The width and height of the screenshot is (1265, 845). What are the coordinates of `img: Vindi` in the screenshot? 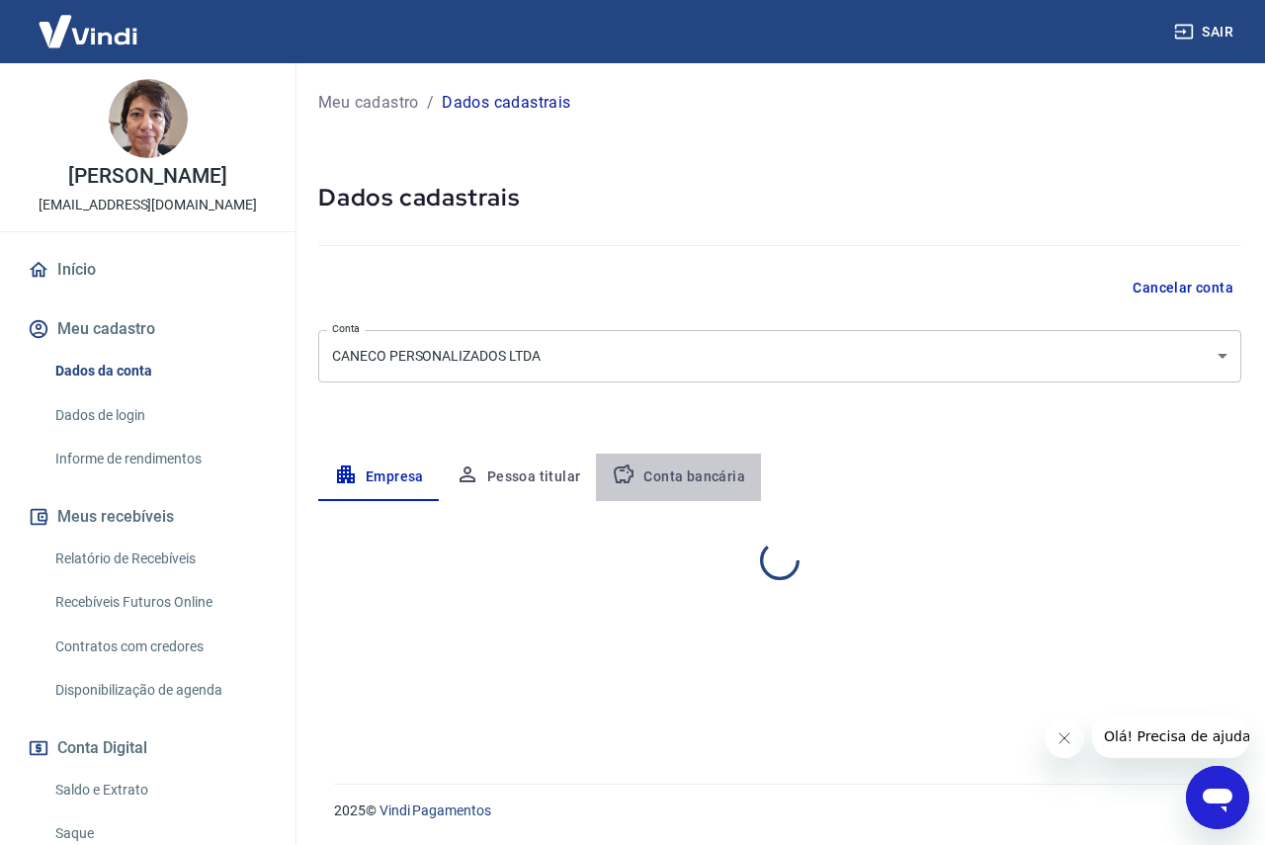 It's located at (88, 31).